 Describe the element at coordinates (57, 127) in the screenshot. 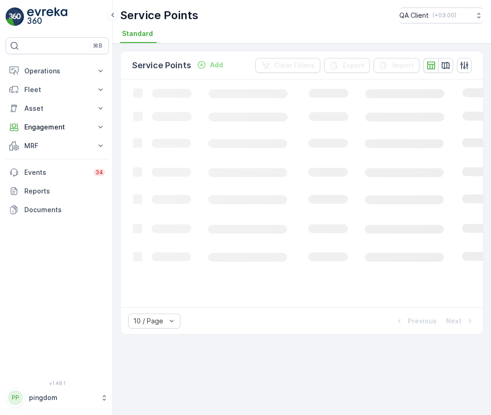

I see `button: Engagement` at that location.